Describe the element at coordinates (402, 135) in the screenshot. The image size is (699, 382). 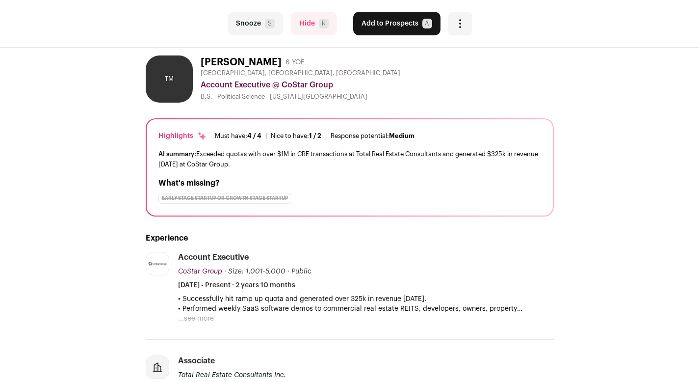
I see `span: Medium` at that location.